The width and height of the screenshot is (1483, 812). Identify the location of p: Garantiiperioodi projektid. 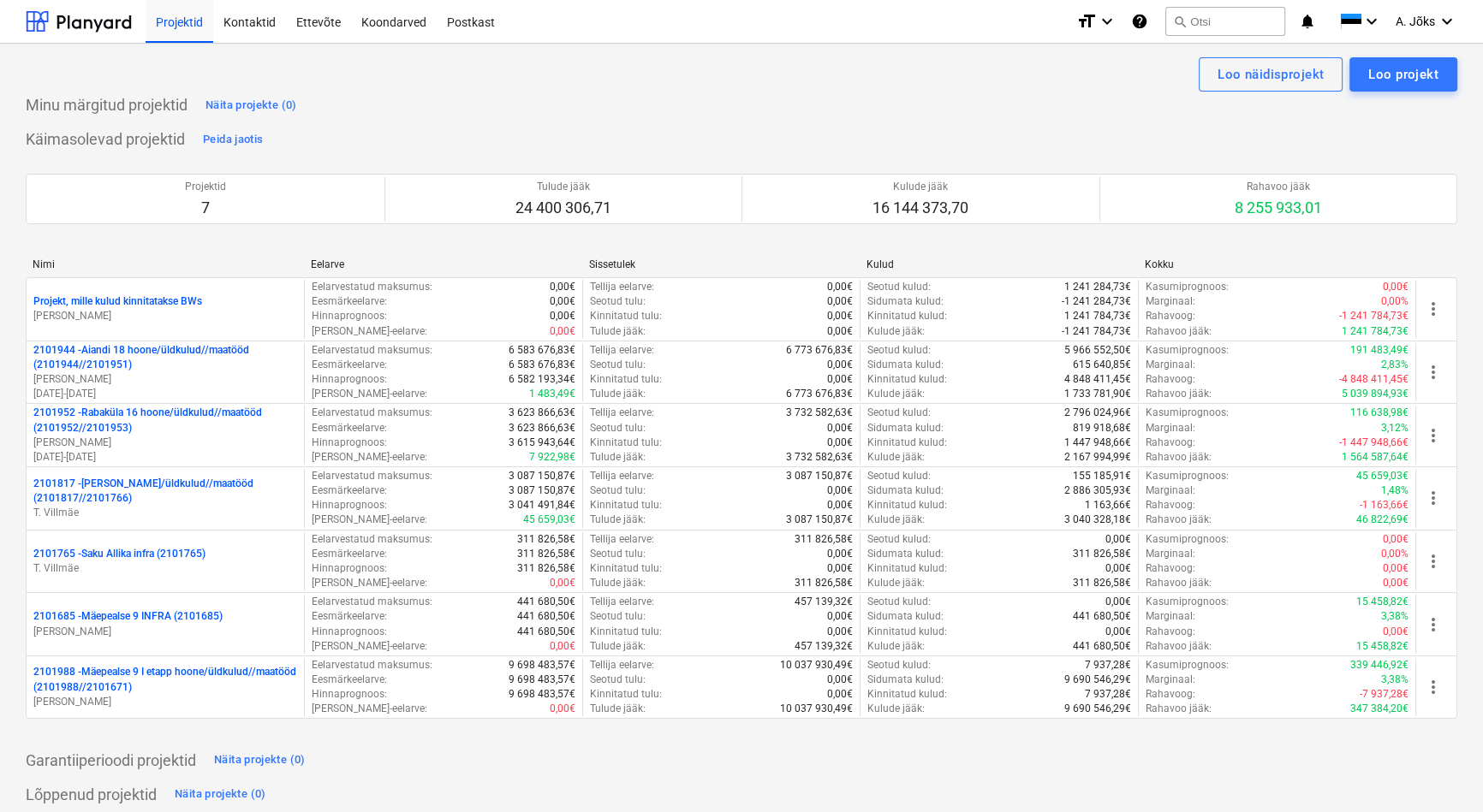
(111, 761).